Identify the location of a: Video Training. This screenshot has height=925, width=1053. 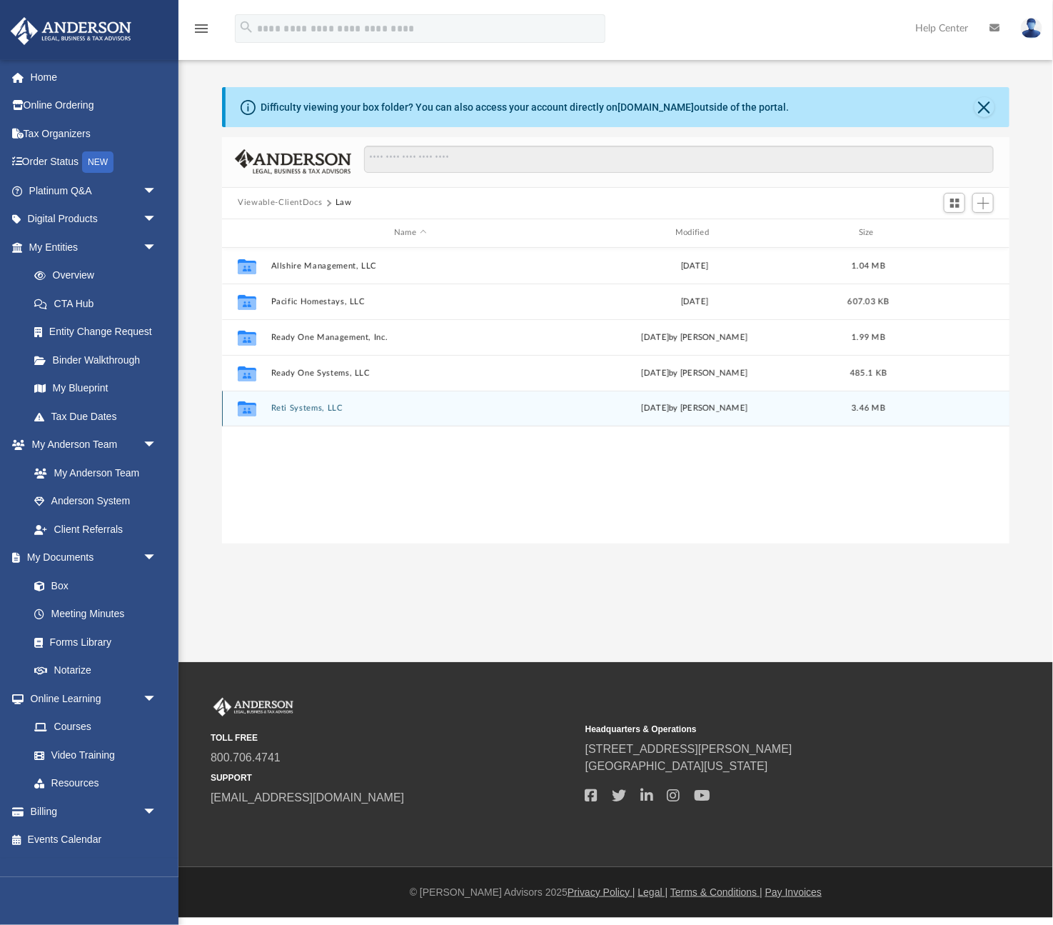
(92, 755).